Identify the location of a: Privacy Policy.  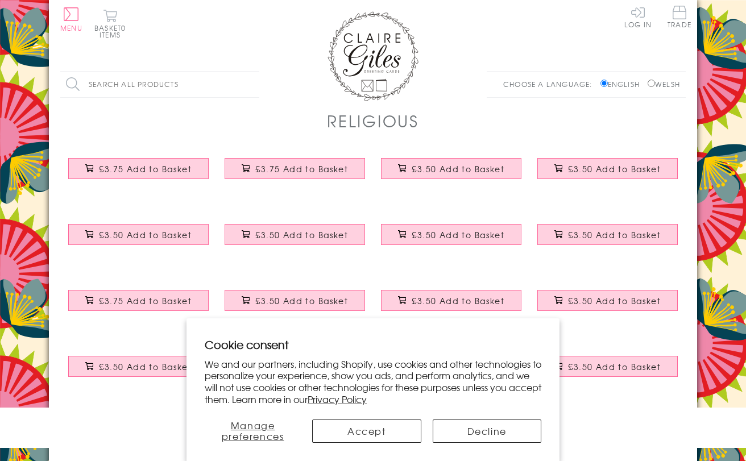
(337, 399).